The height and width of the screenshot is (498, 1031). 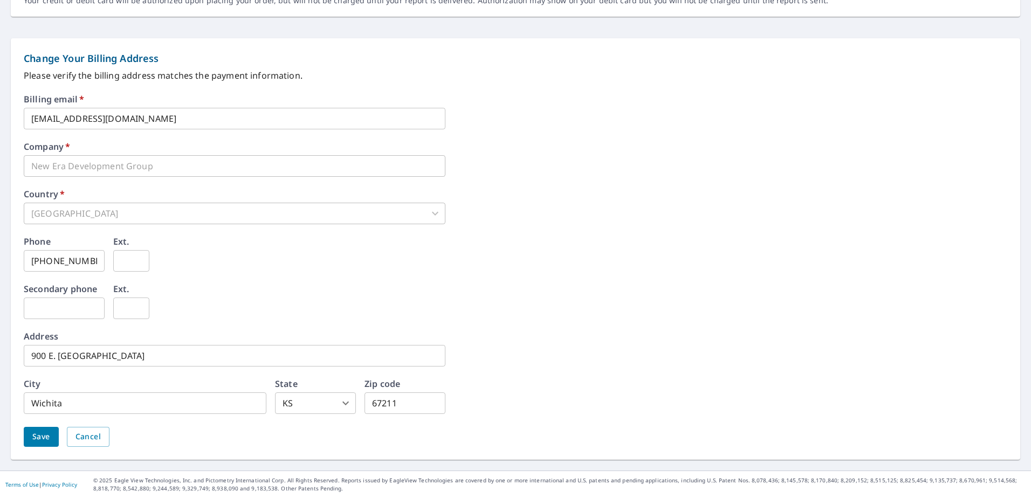 I want to click on span: Cancel, so click(x=88, y=437).